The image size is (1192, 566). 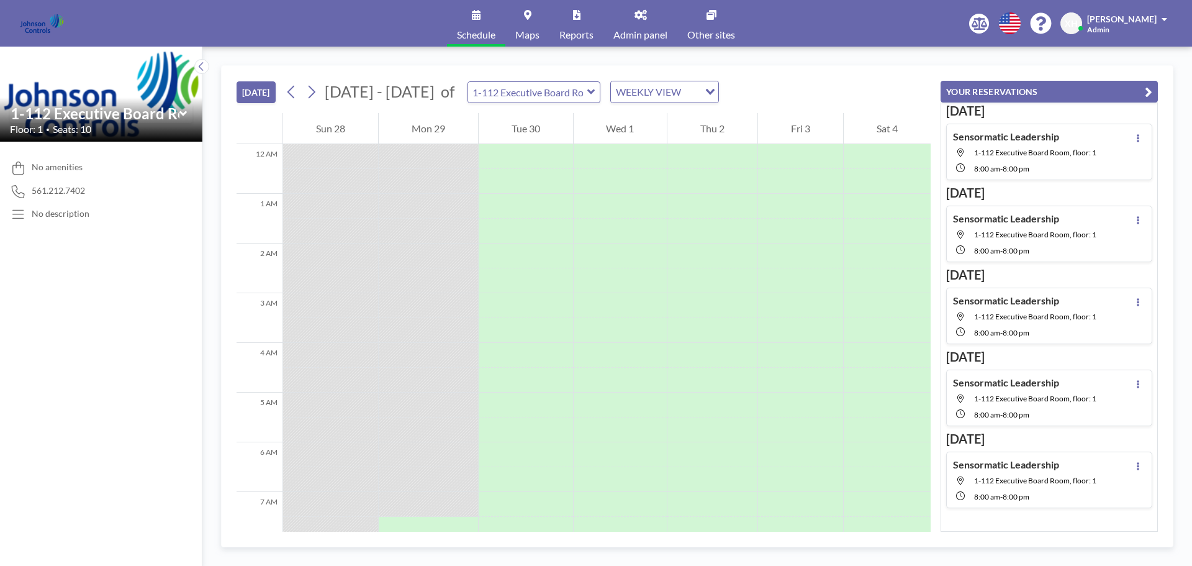 I want to click on span: Floor: 1, so click(x=26, y=129).